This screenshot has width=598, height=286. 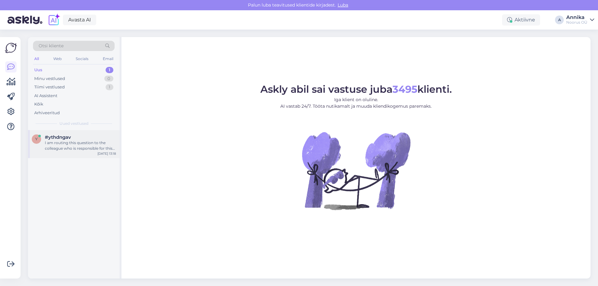 What do you see at coordinates (11, 48) in the screenshot?
I see `img: Askly Logo` at bounding box center [11, 48].